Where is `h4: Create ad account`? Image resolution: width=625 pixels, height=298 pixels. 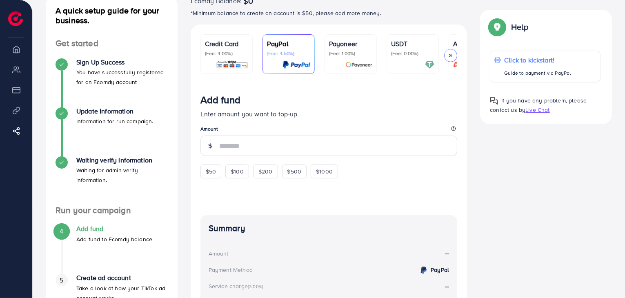 h4: Create ad account is located at coordinates (122, 277).